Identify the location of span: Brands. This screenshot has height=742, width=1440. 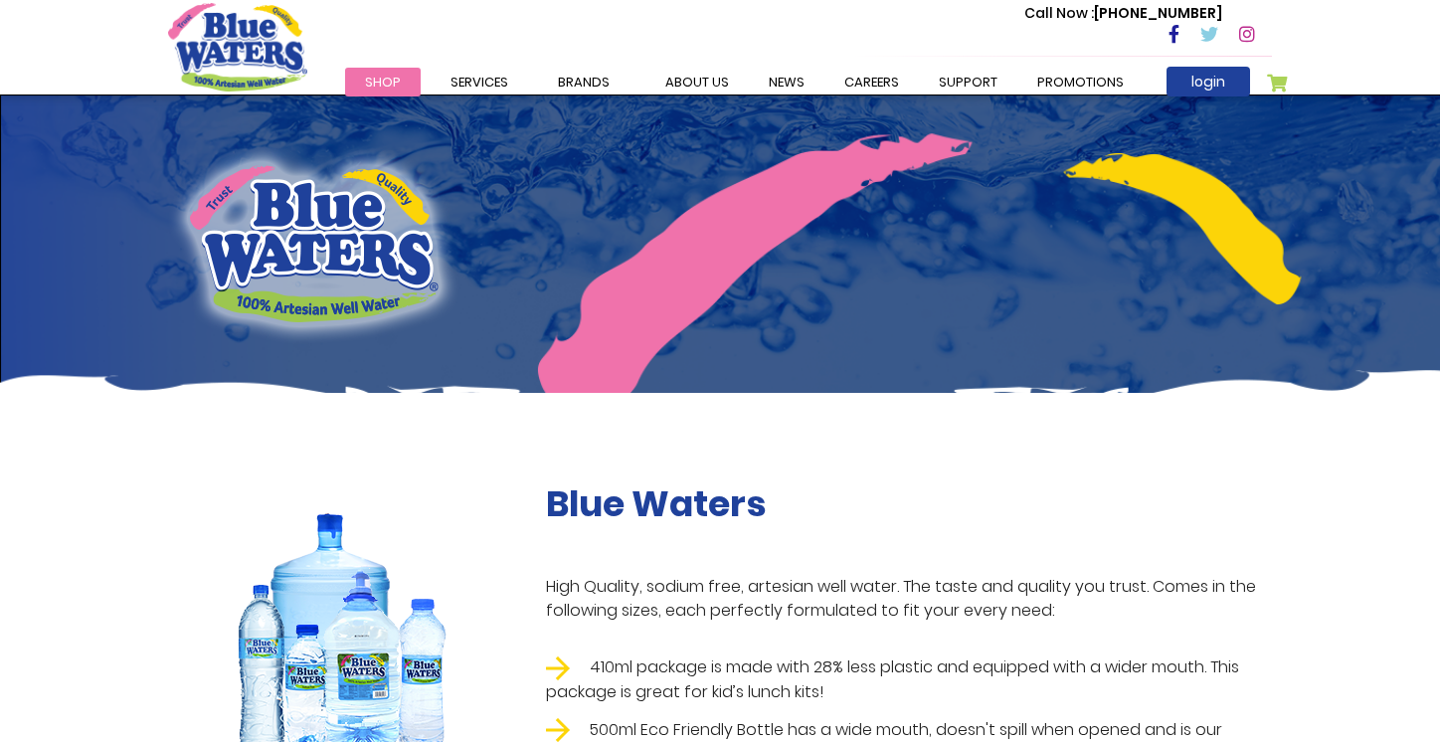
(584, 82).